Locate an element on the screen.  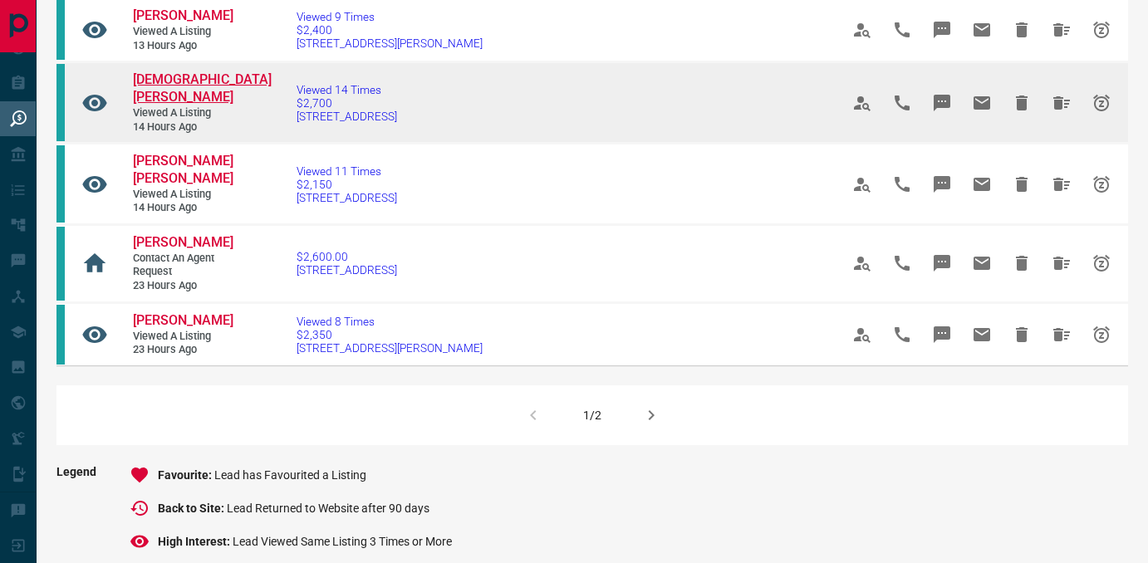
span: Contact an Agent Request is located at coordinates (183, 265).